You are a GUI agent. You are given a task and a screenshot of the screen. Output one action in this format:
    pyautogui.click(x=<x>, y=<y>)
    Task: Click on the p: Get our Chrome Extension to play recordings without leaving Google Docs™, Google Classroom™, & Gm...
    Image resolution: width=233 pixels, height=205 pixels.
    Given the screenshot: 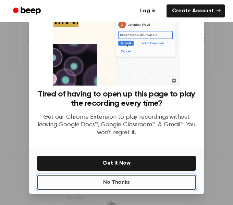 What is the action you would take?
    pyautogui.click(x=117, y=125)
    